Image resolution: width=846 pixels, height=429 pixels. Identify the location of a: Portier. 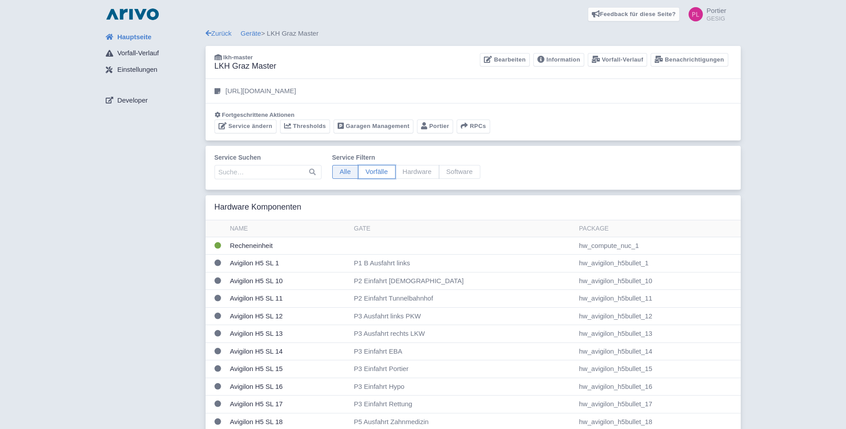
(435, 126).